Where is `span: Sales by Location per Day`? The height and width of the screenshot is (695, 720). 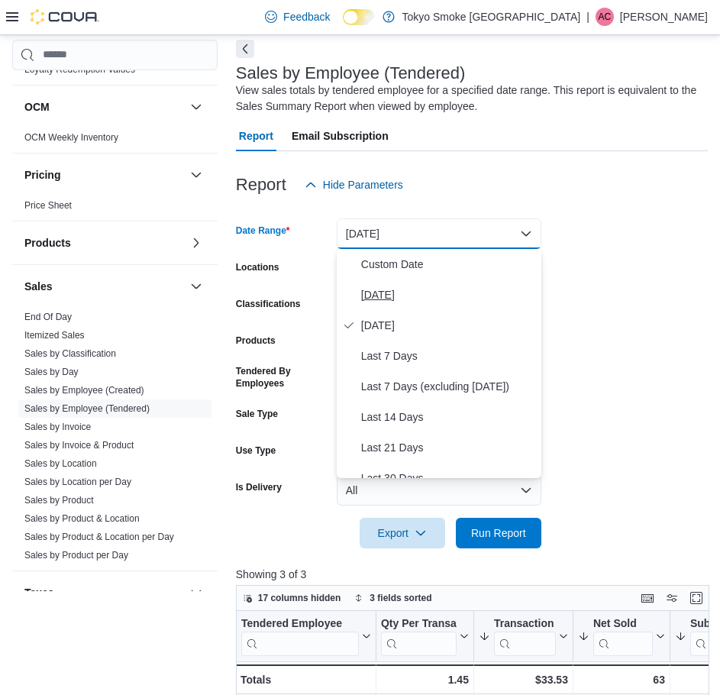 span: Sales by Location per Day is located at coordinates (78, 482).